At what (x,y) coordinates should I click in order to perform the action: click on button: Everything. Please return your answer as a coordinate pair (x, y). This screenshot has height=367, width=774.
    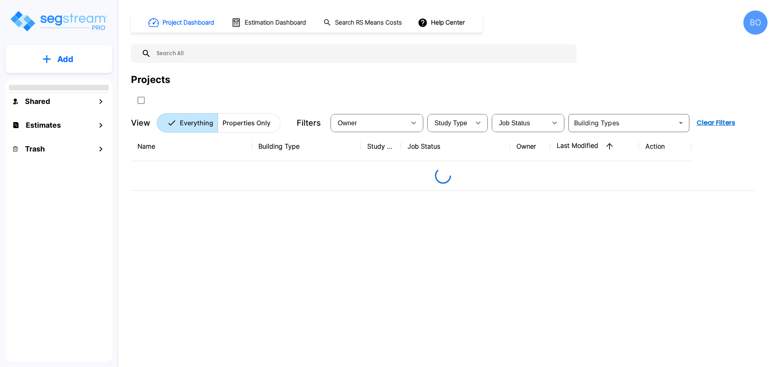
    Looking at the image, I should click on (187, 123).